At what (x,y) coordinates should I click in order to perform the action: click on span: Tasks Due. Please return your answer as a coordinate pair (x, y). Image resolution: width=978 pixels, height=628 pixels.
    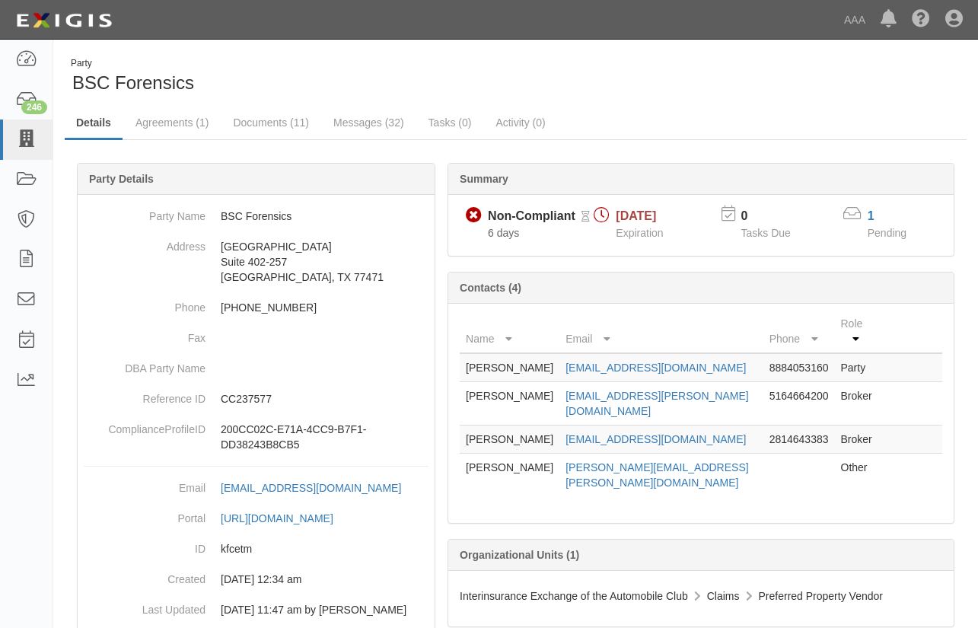
    Looking at the image, I should click on (766, 233).